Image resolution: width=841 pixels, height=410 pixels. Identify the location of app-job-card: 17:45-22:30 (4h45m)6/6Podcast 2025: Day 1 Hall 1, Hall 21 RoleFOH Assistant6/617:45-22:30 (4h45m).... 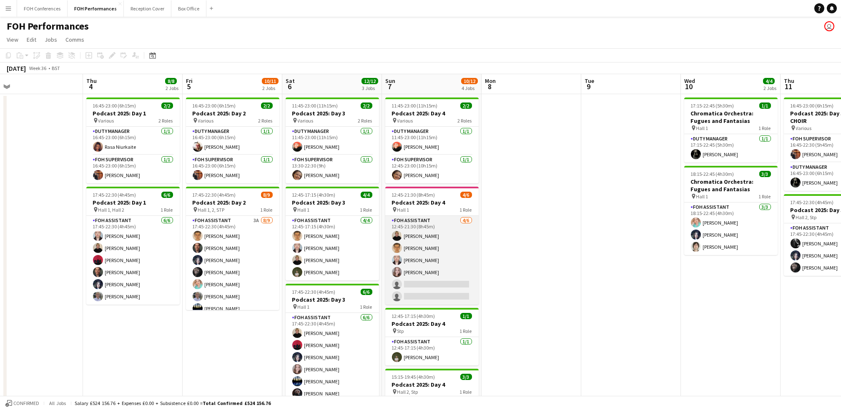
(133, 246).